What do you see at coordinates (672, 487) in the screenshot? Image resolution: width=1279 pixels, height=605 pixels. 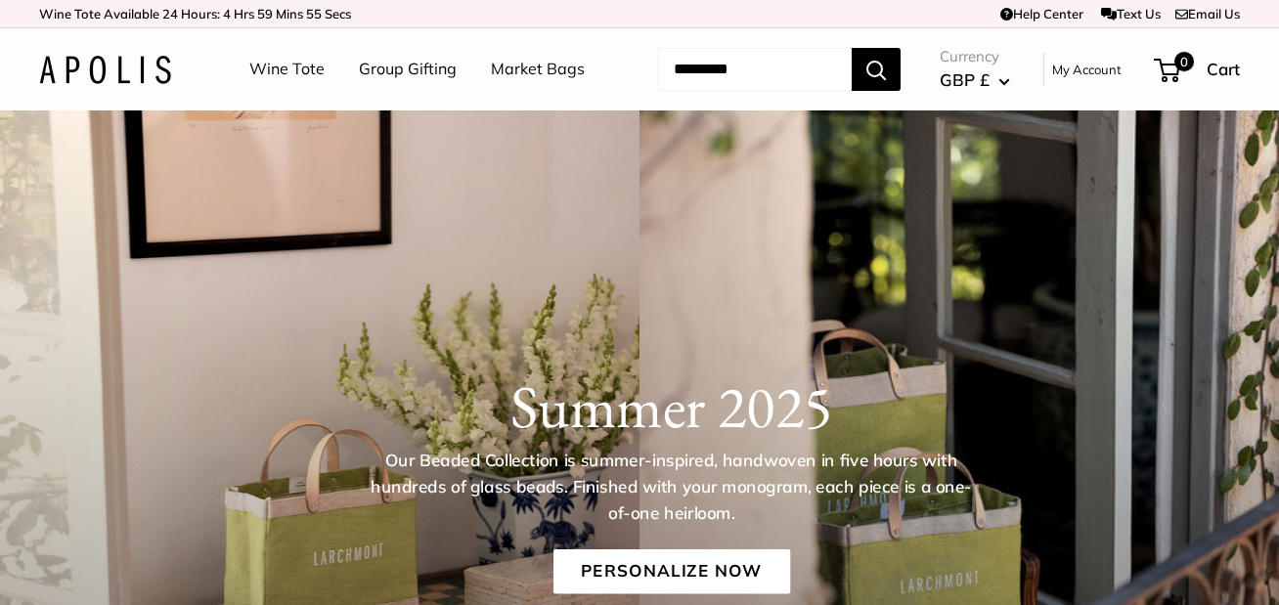 I see `p: Our Beaded Collection is summer-inspired, handwoven in five hours with hundreds of glass beads. F...` at bounding box center [672, 487].